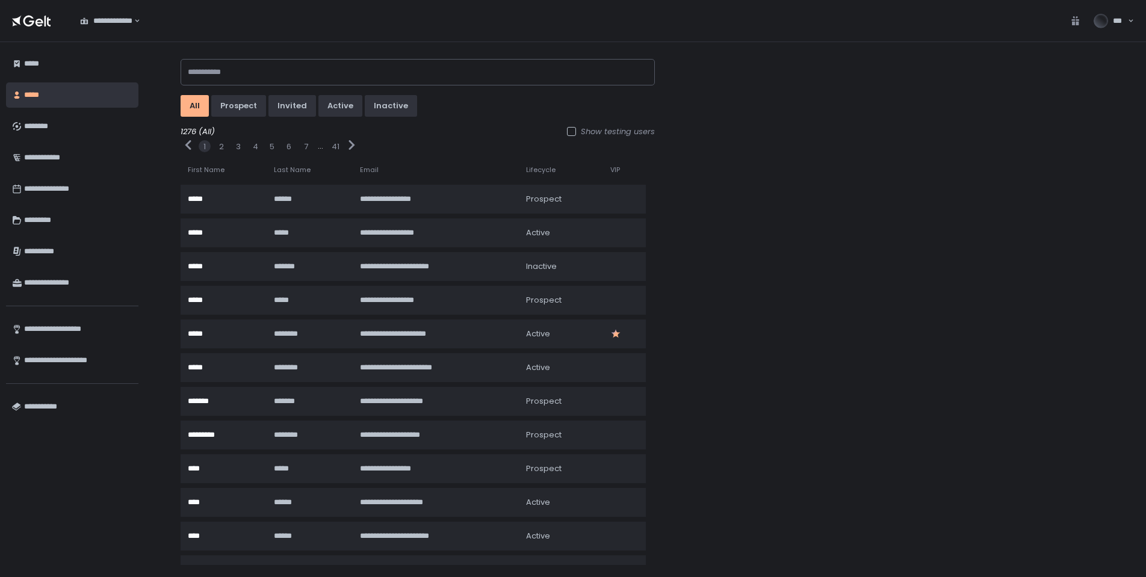 Image resolution: width=1146 pixels, height=577 pixels. What do you see at coordinates (238, 106) in the screenshot?
I see `div: prospect` at bounding box center [238, 106].